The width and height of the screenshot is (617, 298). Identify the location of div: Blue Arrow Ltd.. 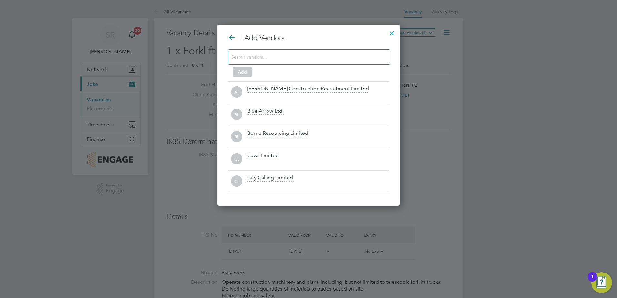
(265, 111).